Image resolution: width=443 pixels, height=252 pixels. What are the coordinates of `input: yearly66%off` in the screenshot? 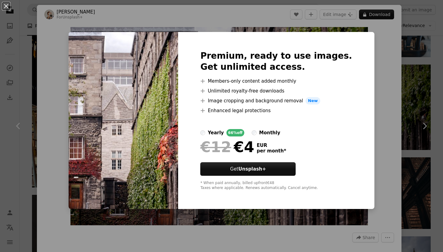 It's located at (203, 133).